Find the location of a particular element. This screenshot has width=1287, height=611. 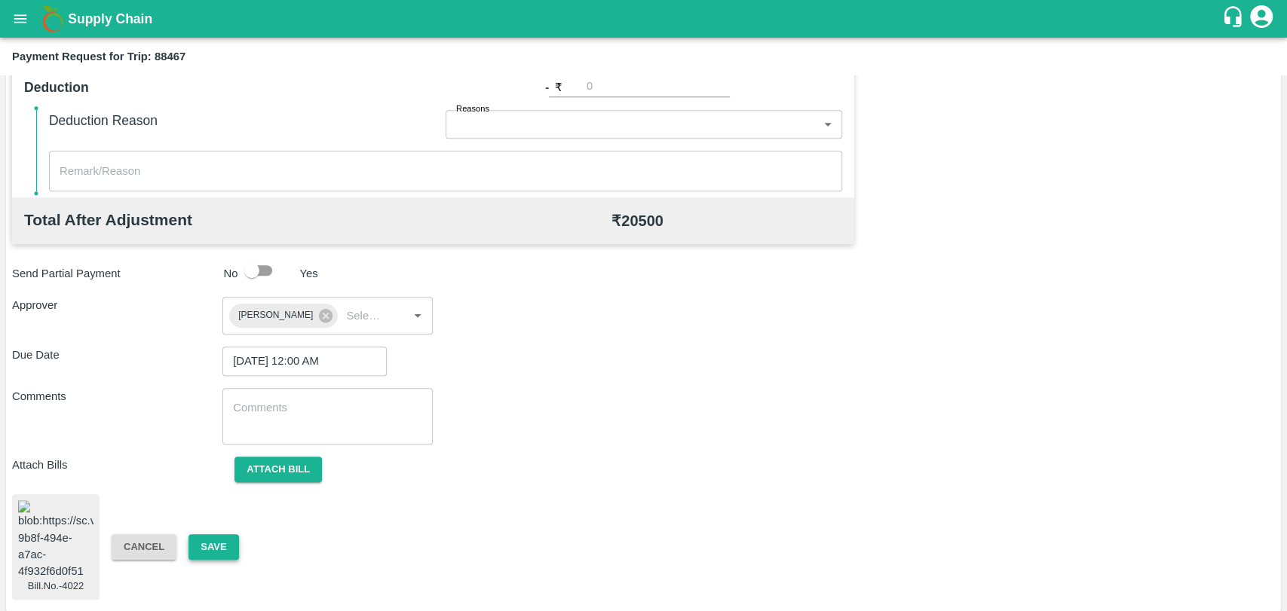

p: Due Date is located at coordinates (117, 355).